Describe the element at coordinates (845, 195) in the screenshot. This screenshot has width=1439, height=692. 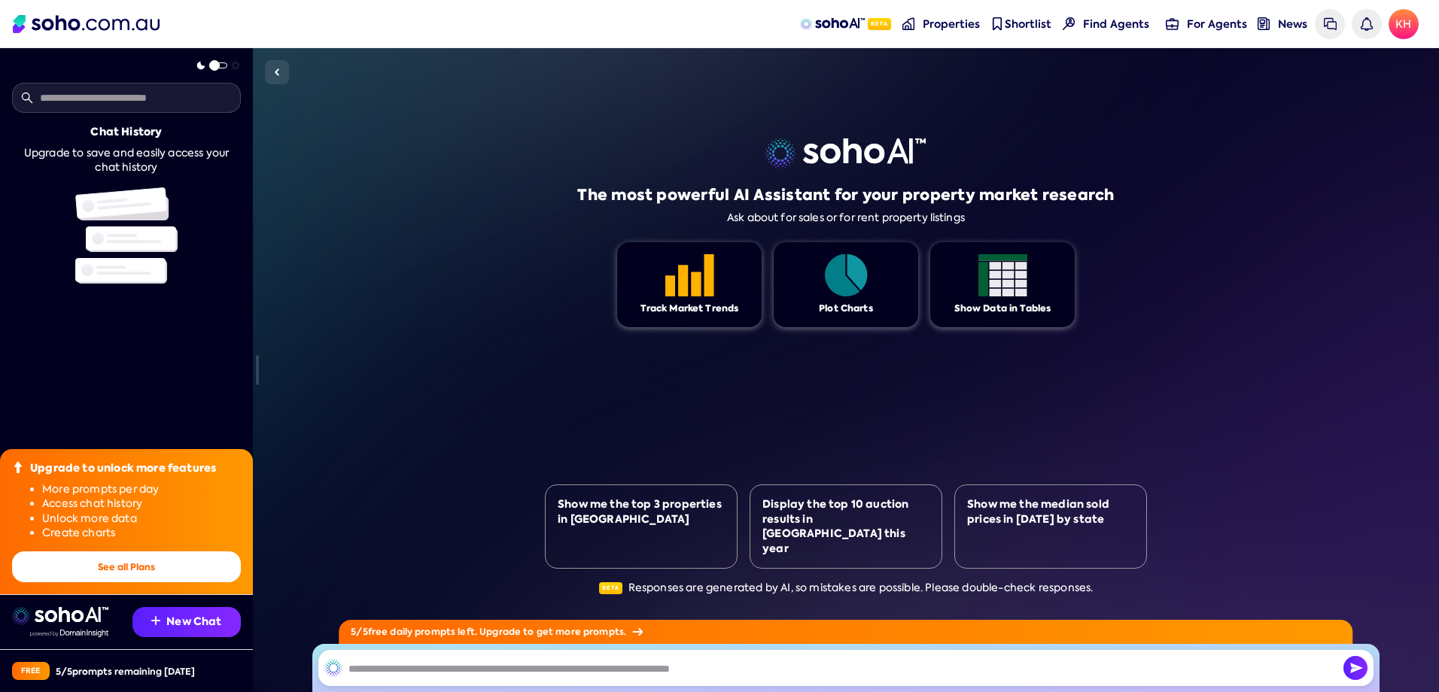
I see `h1: The most powerful AI Assistant for your property market research` at that location.